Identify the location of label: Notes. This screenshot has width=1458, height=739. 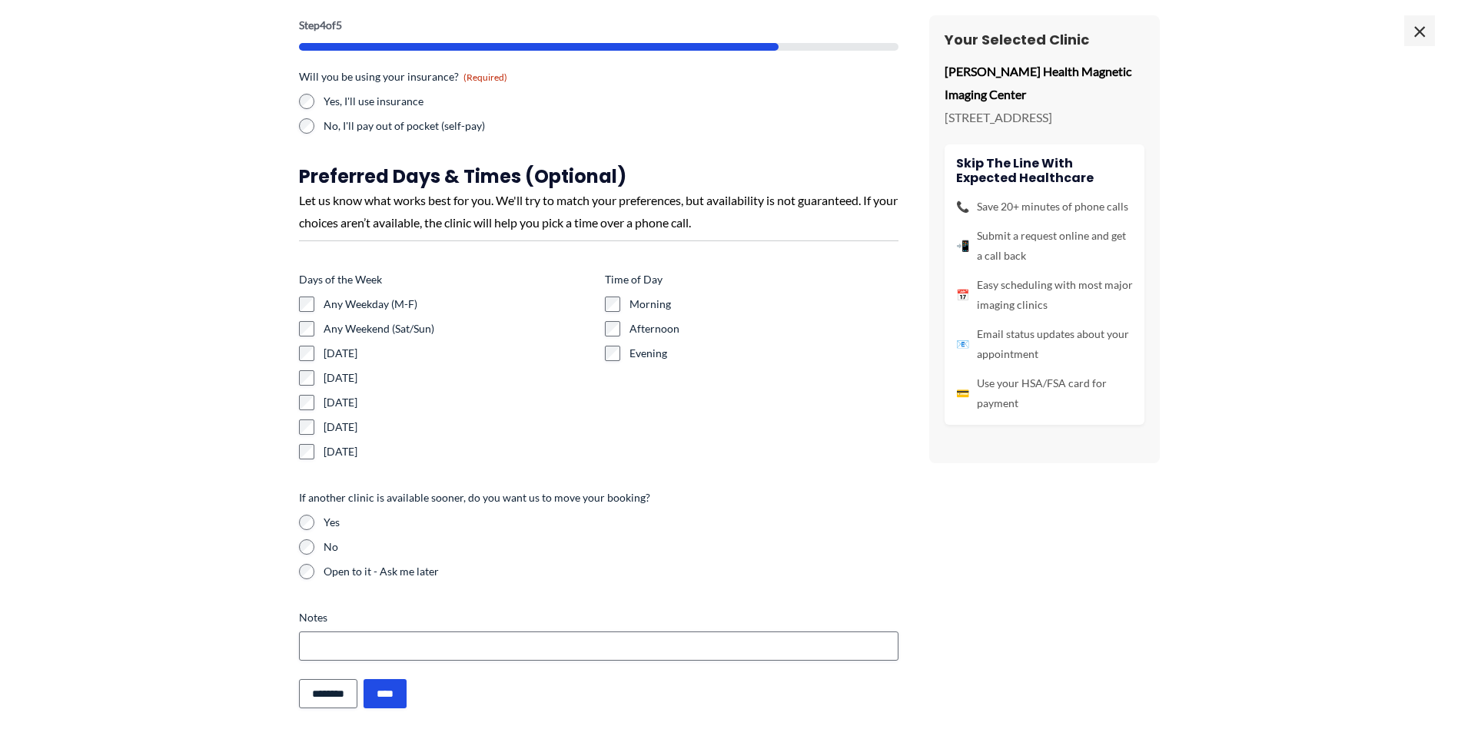
(599, 618).